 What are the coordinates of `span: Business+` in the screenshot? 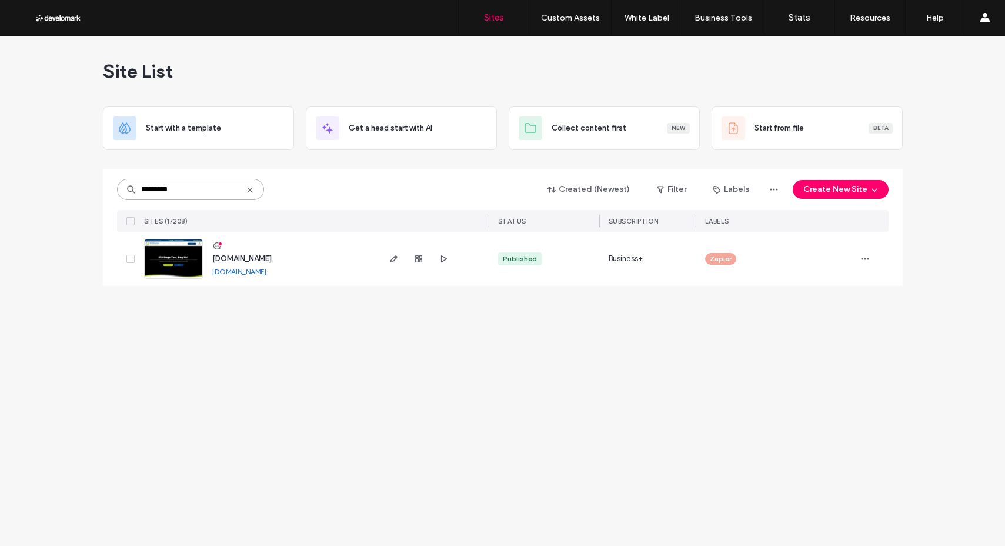 It's located at (626, 259).